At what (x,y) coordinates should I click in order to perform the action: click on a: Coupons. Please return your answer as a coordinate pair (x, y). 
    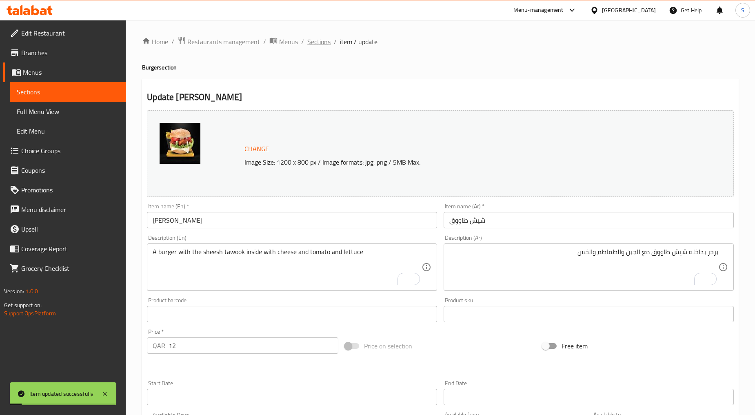
    Looking at the image, I should click on (65, 170).